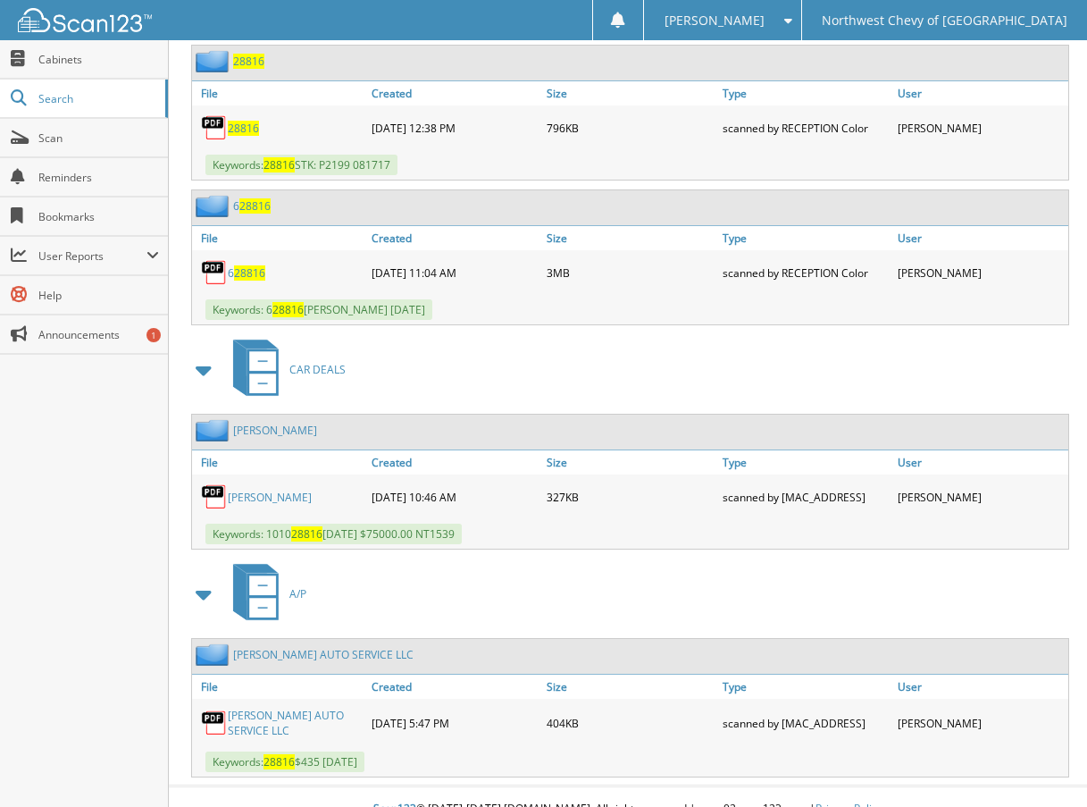 The width and height of the screenshot is (1087, 807). I want to click on a: CAR DEALS, so click(284, 369).